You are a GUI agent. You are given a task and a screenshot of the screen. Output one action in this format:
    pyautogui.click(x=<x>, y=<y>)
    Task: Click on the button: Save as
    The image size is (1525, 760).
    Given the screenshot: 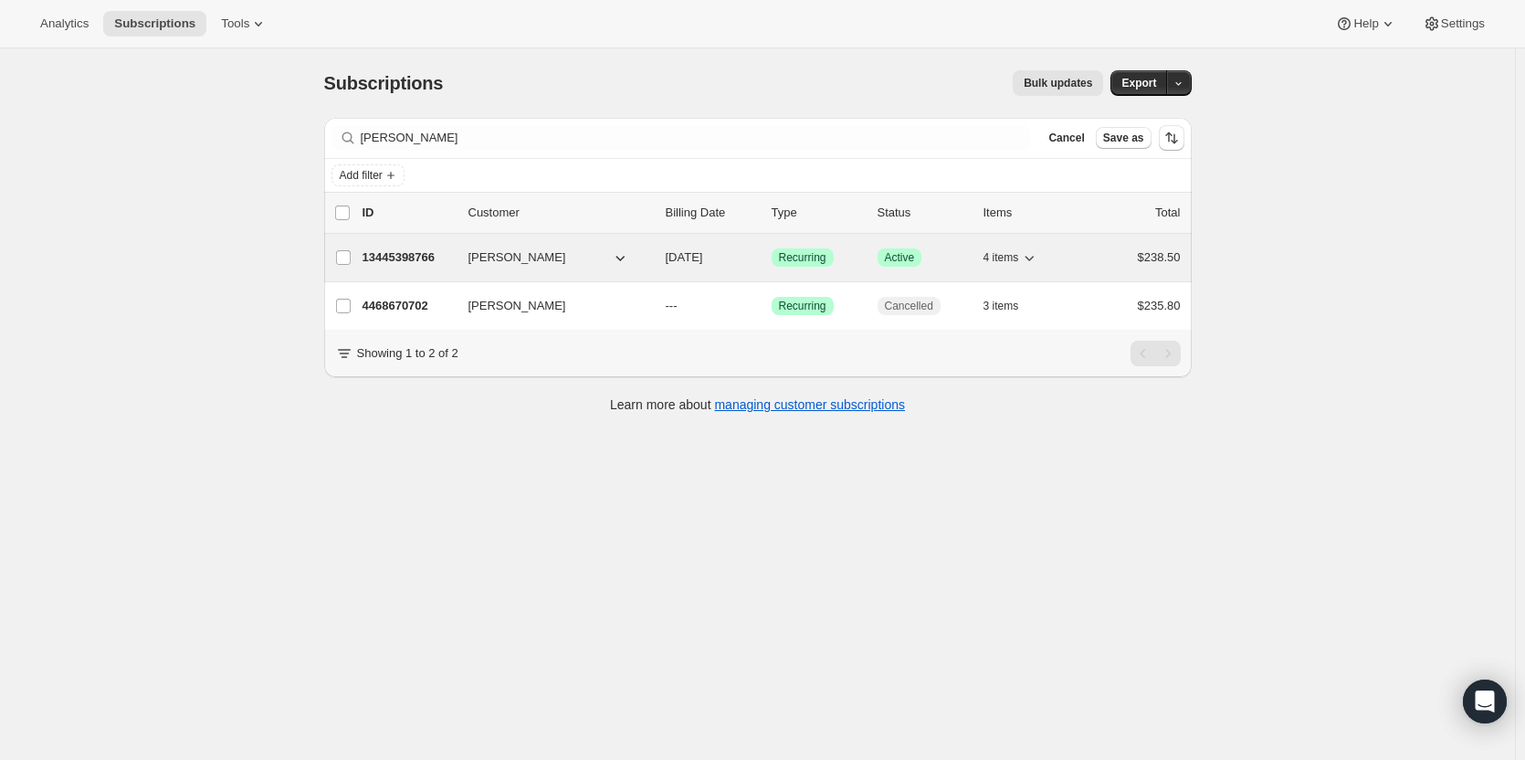 What is the action you would take?
    pyautogui.click(x=1123, y=138)
    